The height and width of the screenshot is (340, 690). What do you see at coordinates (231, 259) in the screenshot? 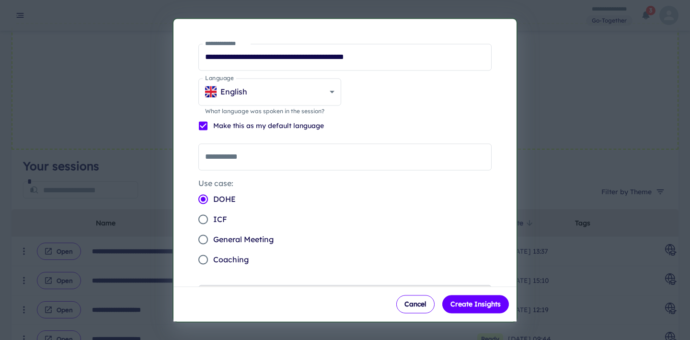
I see `span: Coaching` at bounding box center [231, 259].